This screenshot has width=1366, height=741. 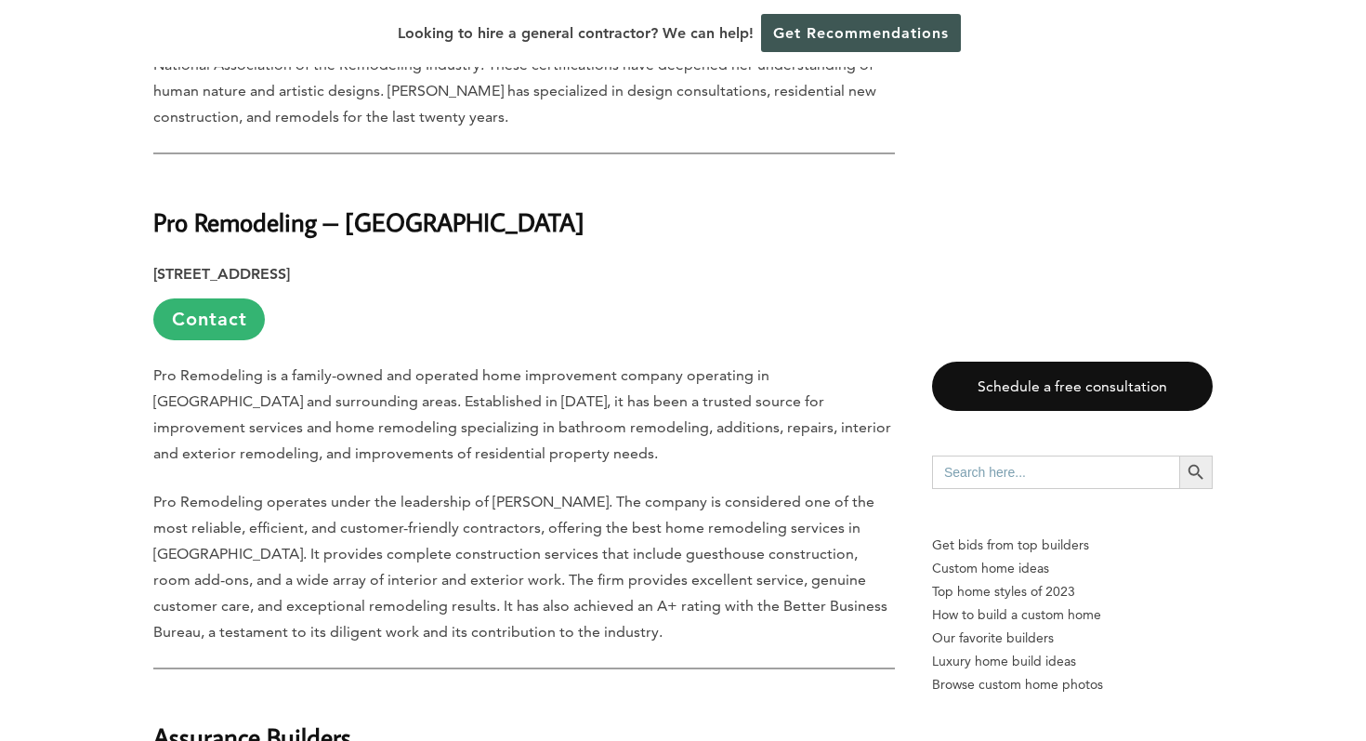 What do you see at coordinates (1196, 472) in the screenshot?
I see `svg: Search` at bounding box center [1196, 472].